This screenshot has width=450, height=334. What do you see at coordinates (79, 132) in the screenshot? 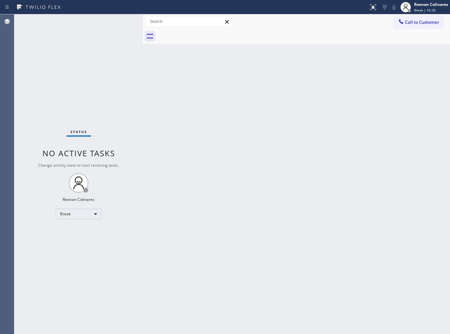
I see `span: Status` at bounding box center [79, 132].